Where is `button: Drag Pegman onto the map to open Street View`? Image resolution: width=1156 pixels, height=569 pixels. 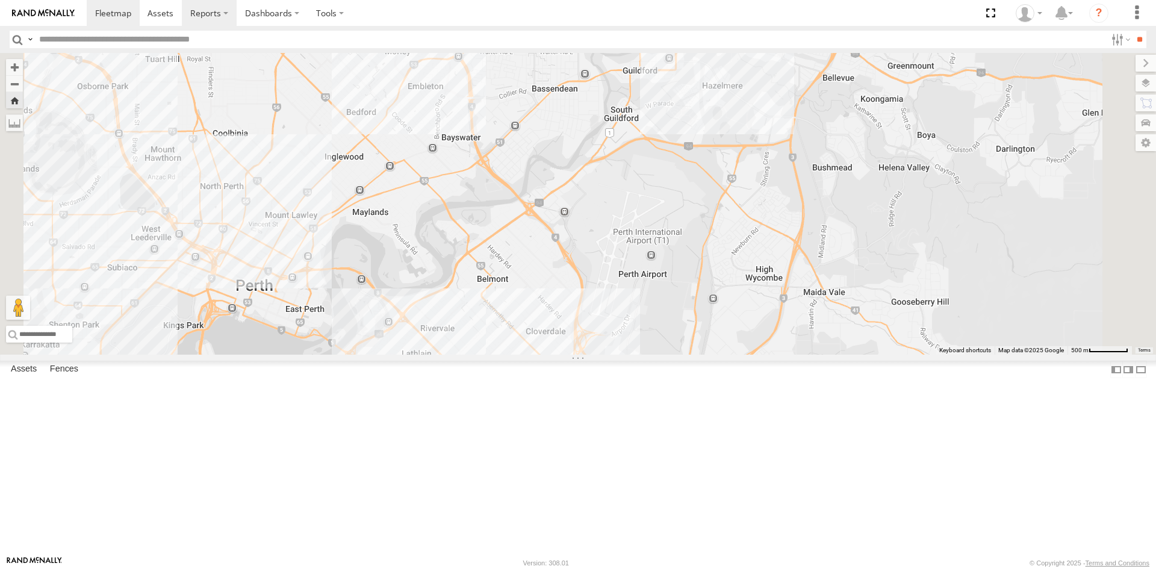
button: Drag Pegman onto the map to open Street View is located at coordinates (18, 308).